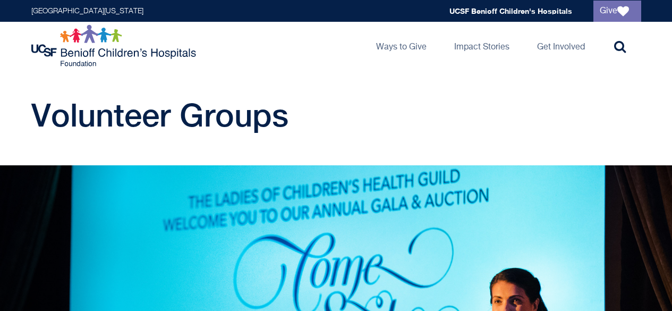 The image size is (672, 311). Describe the element at coordinates (482, 46) in the screenshot. I see `a: Impact Stories` at that location.